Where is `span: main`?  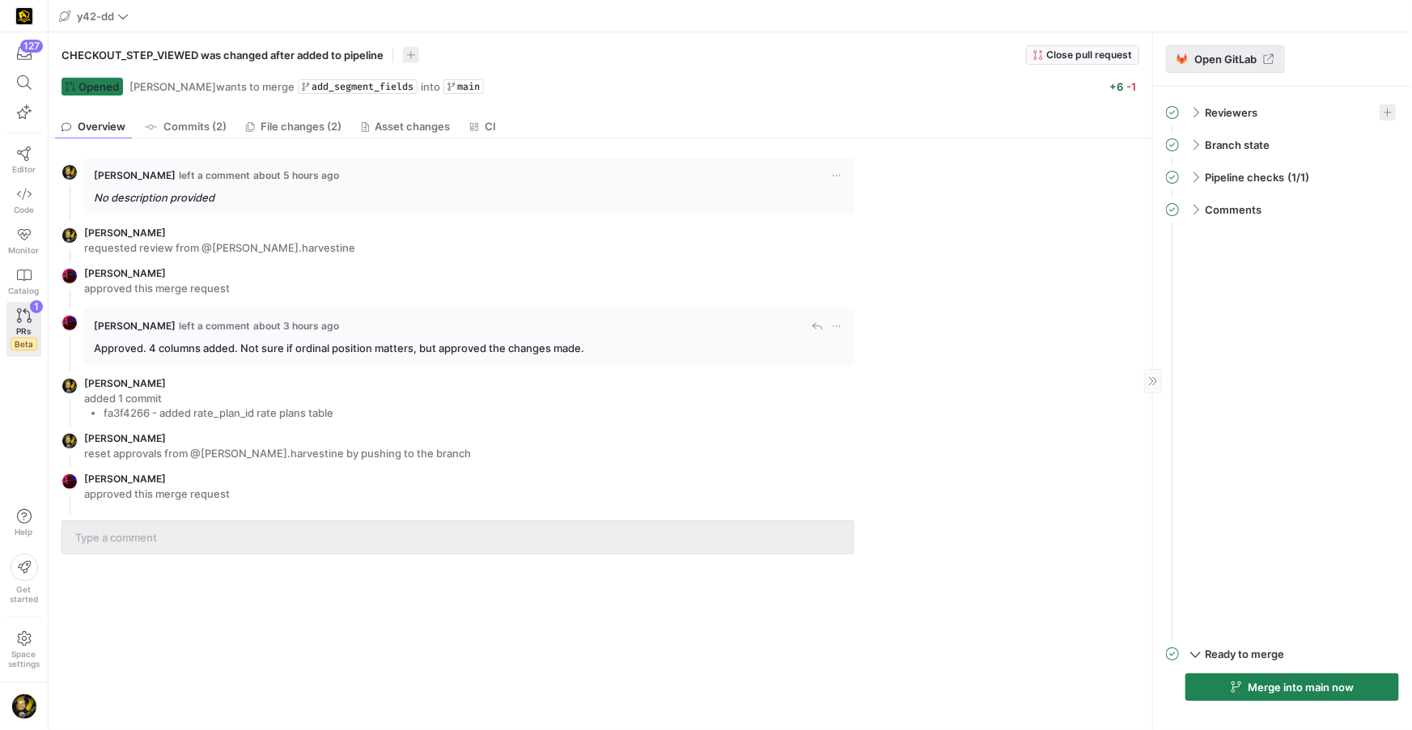
span: main is located at coordinates (469, 87).